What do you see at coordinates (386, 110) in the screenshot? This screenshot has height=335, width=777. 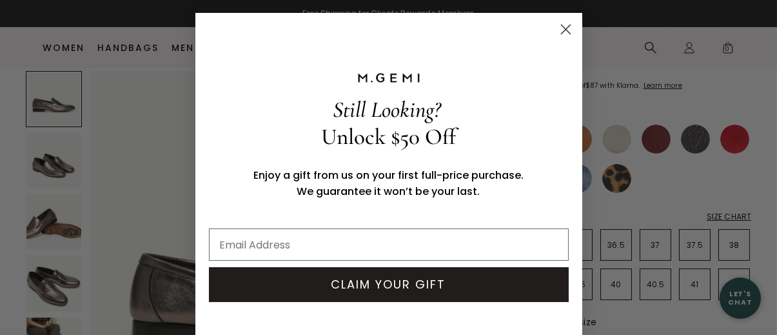 I see `span: Still Looking?` at bounding box center [386, 110].